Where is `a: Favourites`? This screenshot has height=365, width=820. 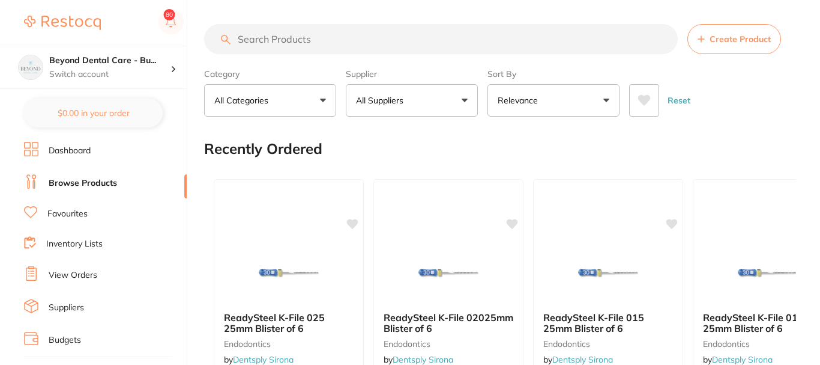 a: Favourites is located at coordinates (67, 214).